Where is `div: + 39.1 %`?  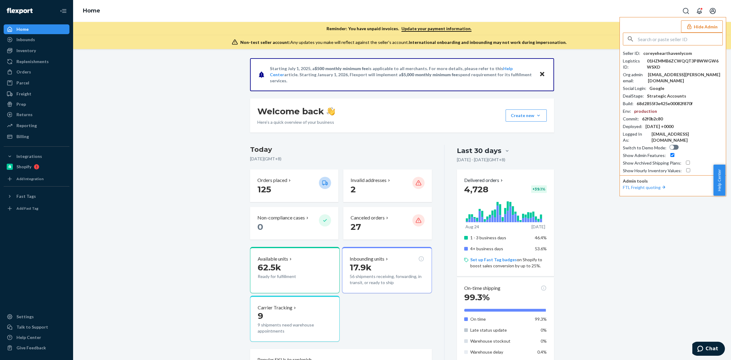 div: + 39.1 % is located at coordinates (539, 189).